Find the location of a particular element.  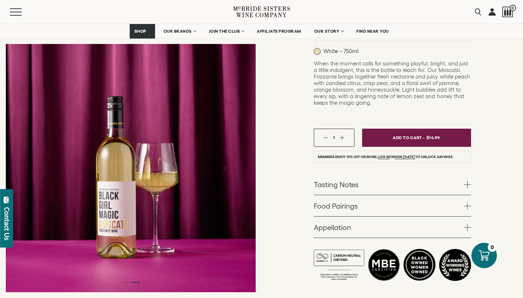

span: When the moment calls for something playful, bright, and just a little indulgent, this is the bot... is located at coordinates (392, 83).